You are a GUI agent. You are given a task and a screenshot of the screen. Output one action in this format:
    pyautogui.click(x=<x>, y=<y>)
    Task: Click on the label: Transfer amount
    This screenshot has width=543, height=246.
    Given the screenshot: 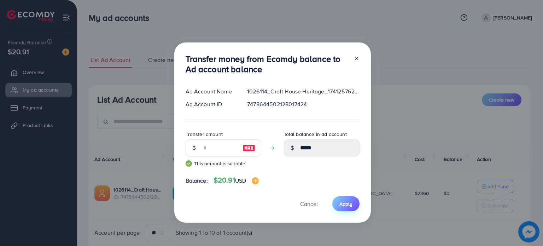 What is the action you would take?
    pyautogui.click(x=204, y=134)
    